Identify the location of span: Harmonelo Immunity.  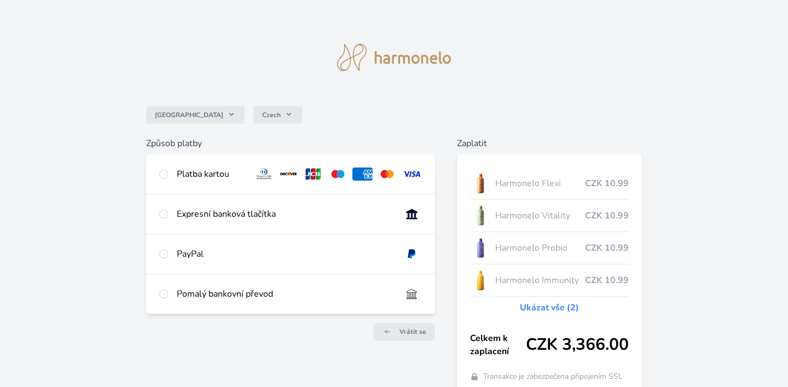
(540, 280).